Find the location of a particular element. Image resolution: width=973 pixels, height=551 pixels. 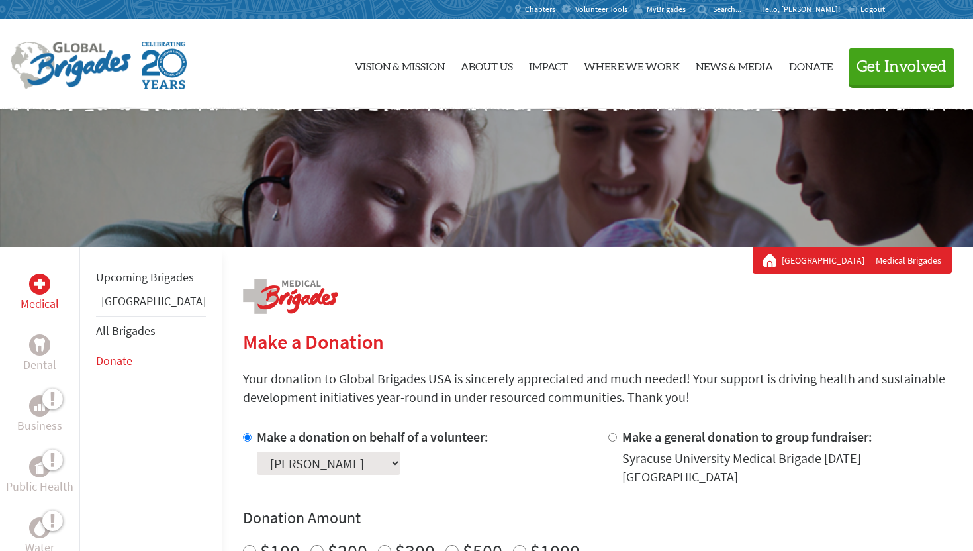

img: Global Brigades Logo is located at coordinates (71, 66).